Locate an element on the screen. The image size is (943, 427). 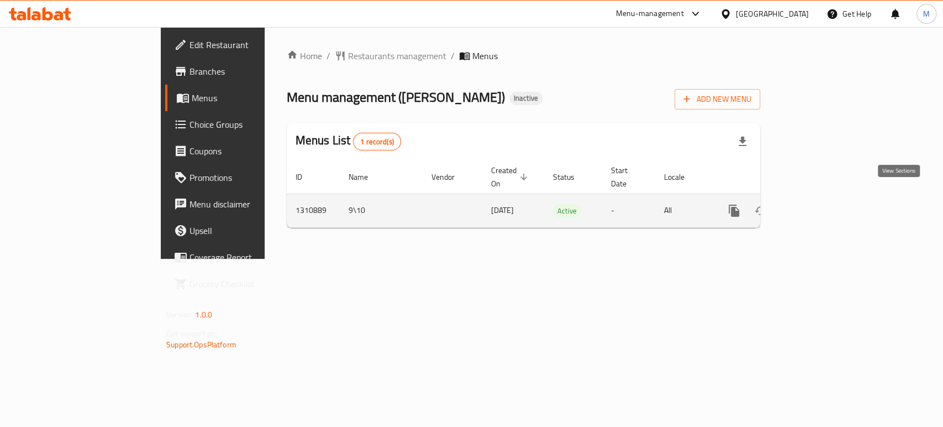
span: Start Date is located at coordinates (627, 177).